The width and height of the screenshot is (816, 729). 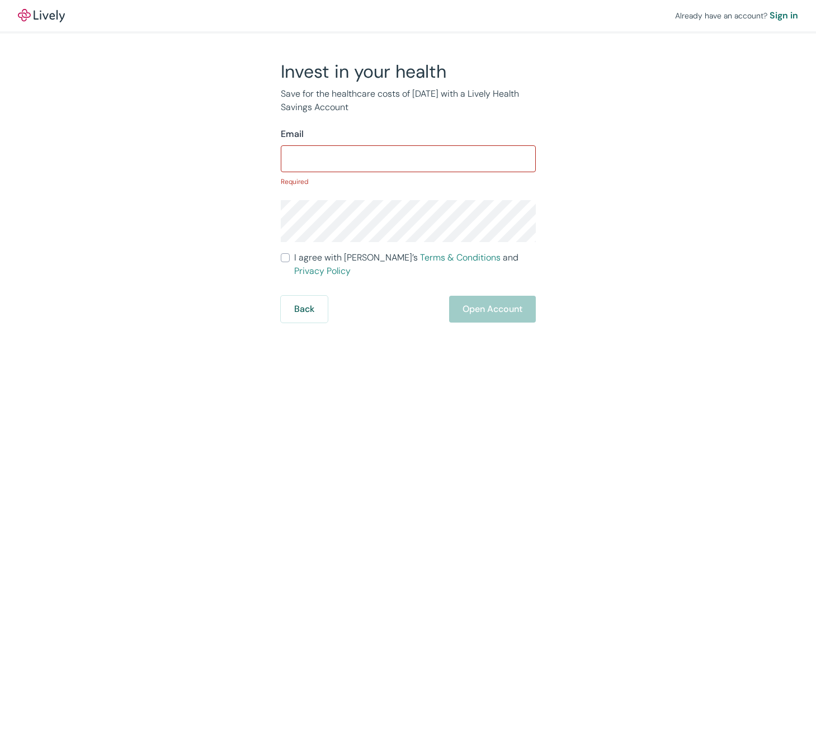 What do you see at coordinates (41, 16) in the screenshot?
I see `a: LivelyLively` at bounding box center [41, 16].